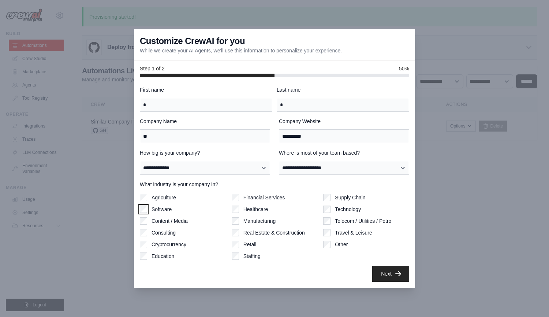 Image resolution: width=549 pixels, height=317 pixels. I want to click on label: Agriculture, so click(164, 197).